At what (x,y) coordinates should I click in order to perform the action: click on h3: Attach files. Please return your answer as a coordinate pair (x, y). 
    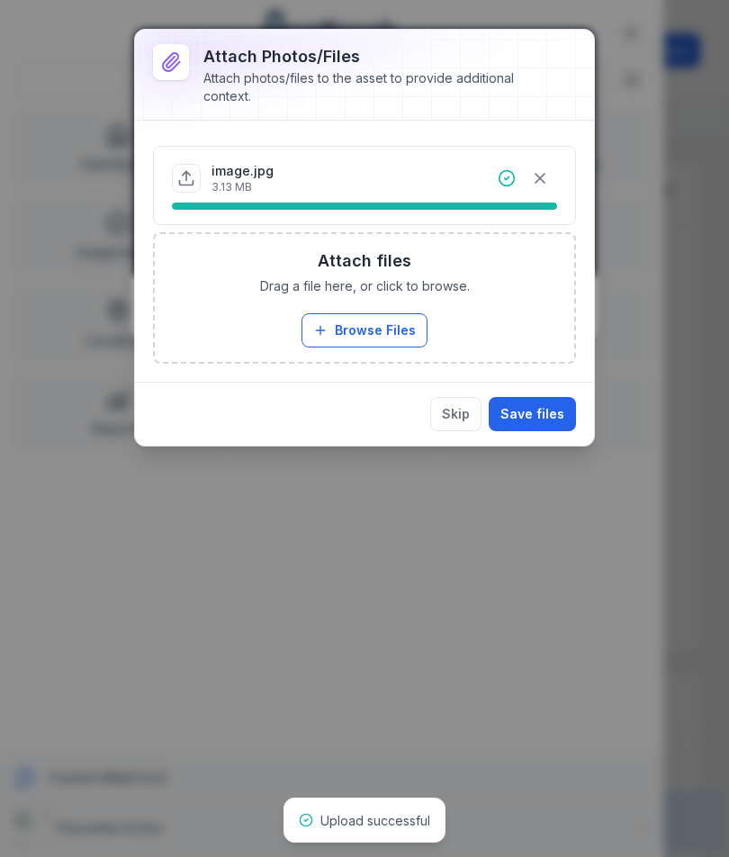
    Looking at the image, I should click on (365, 261).